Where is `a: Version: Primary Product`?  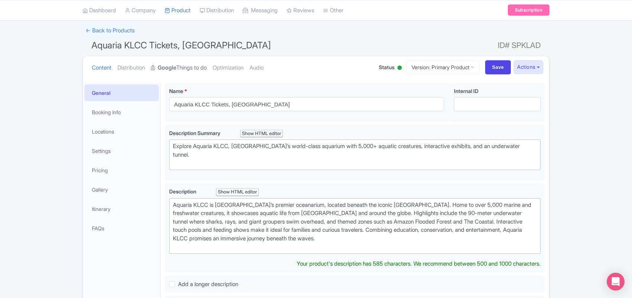
a: Version: Primary Product is located at coordinates (443, 67).